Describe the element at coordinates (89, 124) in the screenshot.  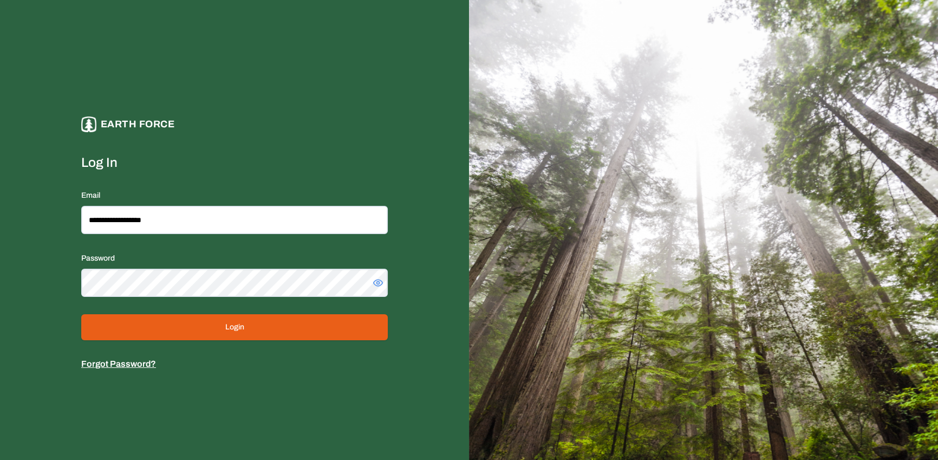
I see `img: earthforce-logo-white-uG4MPadI.svg` at that location.